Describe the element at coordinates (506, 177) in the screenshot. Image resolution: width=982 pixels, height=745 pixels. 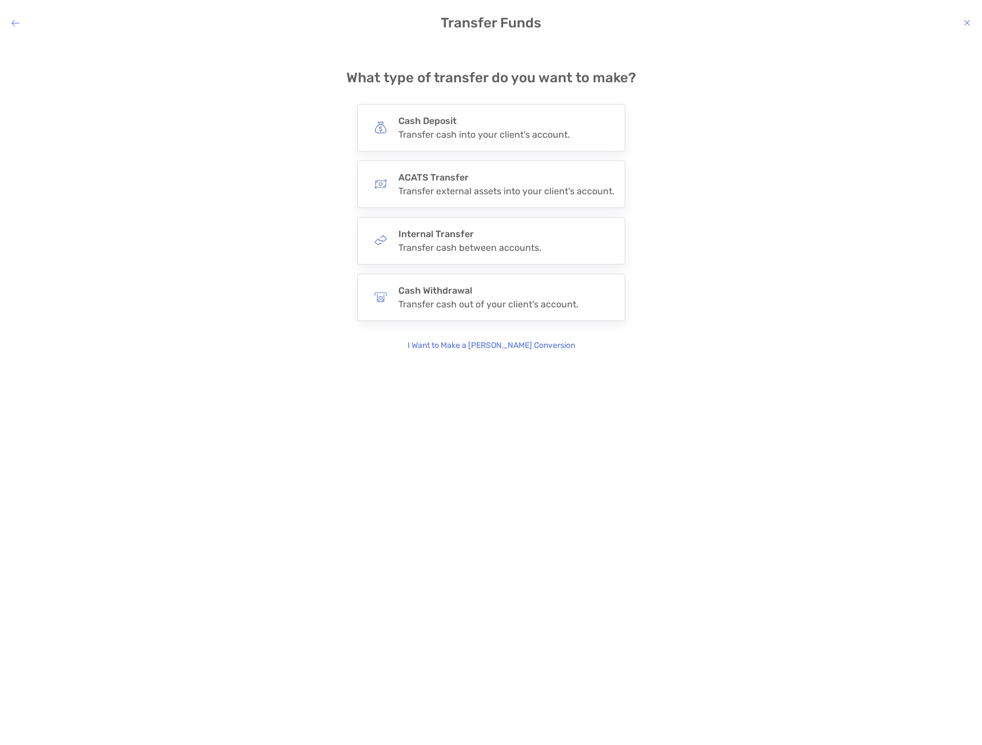
I see `h4: ACATS Transfer` at that location.